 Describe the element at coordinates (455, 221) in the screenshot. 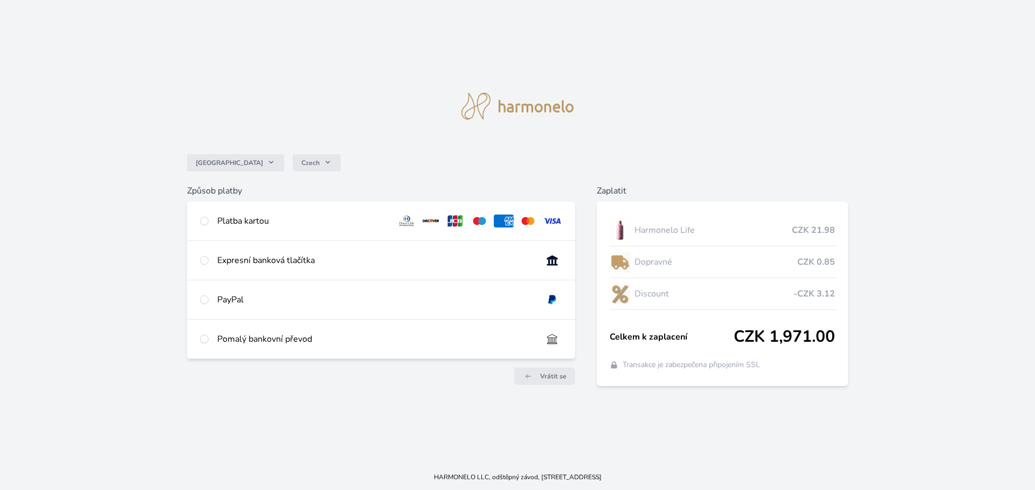

I see `img: jcb.svg` at that location.